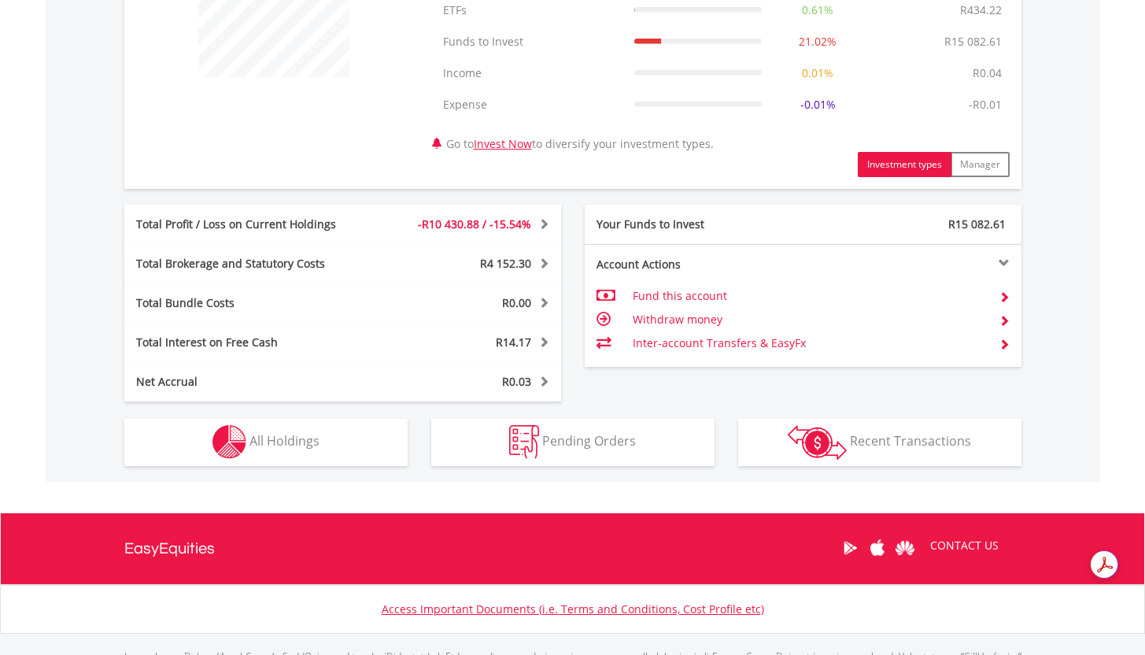 This screenshot has height=655, width=1145. What do you see at coordinates (986, 105) in the screenshot?
I see `td: -R0.01` at bounding box center [986, 105].